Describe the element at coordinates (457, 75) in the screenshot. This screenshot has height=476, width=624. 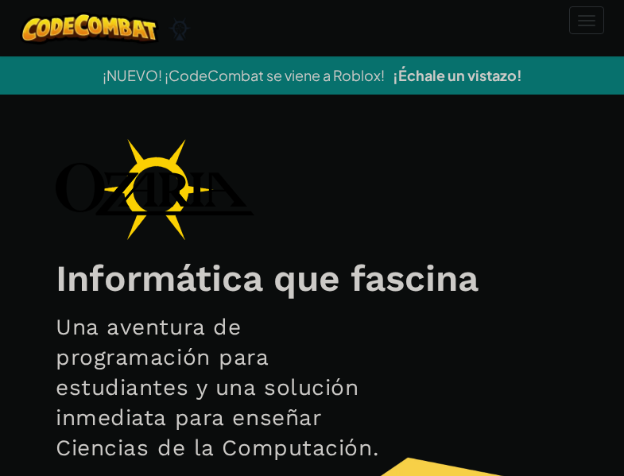
I see `a: ¡Échale un vistazo!` at that location.